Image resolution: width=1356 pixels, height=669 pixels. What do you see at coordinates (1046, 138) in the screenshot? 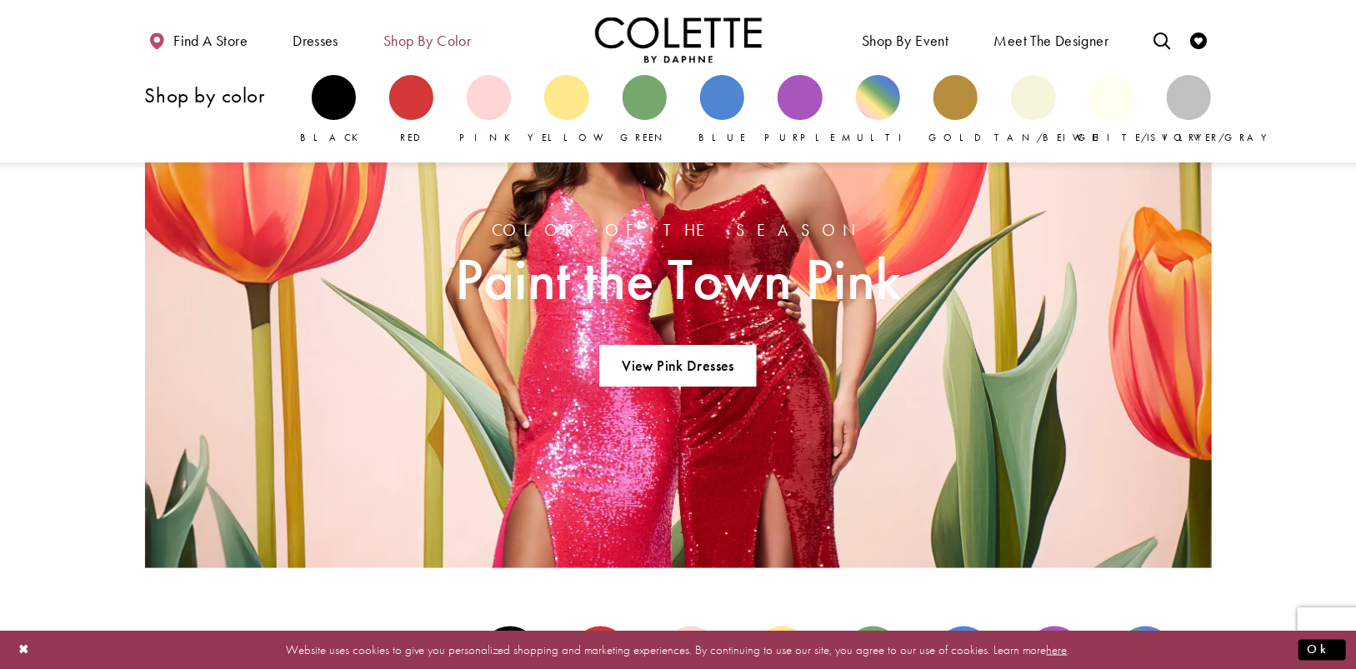
I see `span: Tan/Beige` at bounding box center [1046, 138].